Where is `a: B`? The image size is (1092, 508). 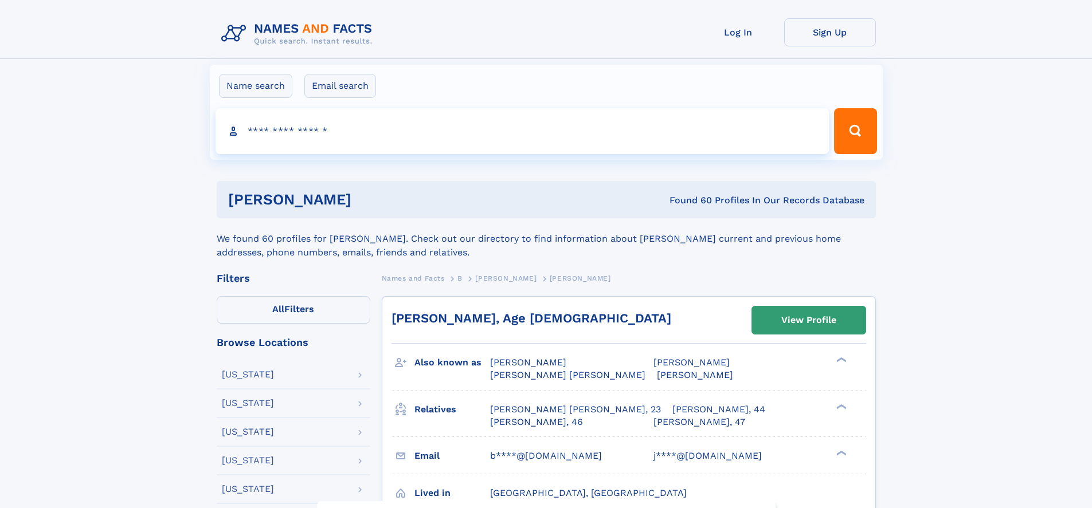
a: B is located at coordinates (460, 278).